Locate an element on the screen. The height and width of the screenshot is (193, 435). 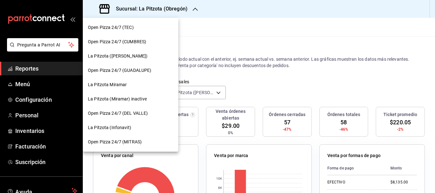
div: La Pitzota (Infonavit) is located at coordinates (131, 128).